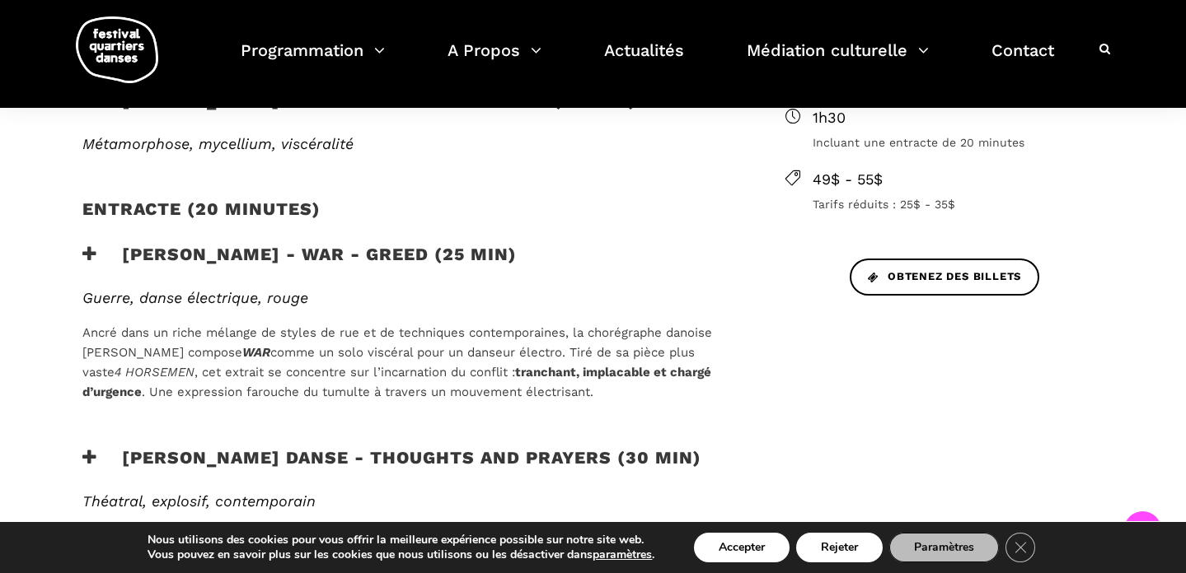 The width and height of the screenshot is (1186, 573). Describe the element at coordinates (396, 382) in the screenshot. I see `span: , cet extrait se concentre sur l’incarnation du conflit : . Une expression farouche du tumulte à ...` at that location.